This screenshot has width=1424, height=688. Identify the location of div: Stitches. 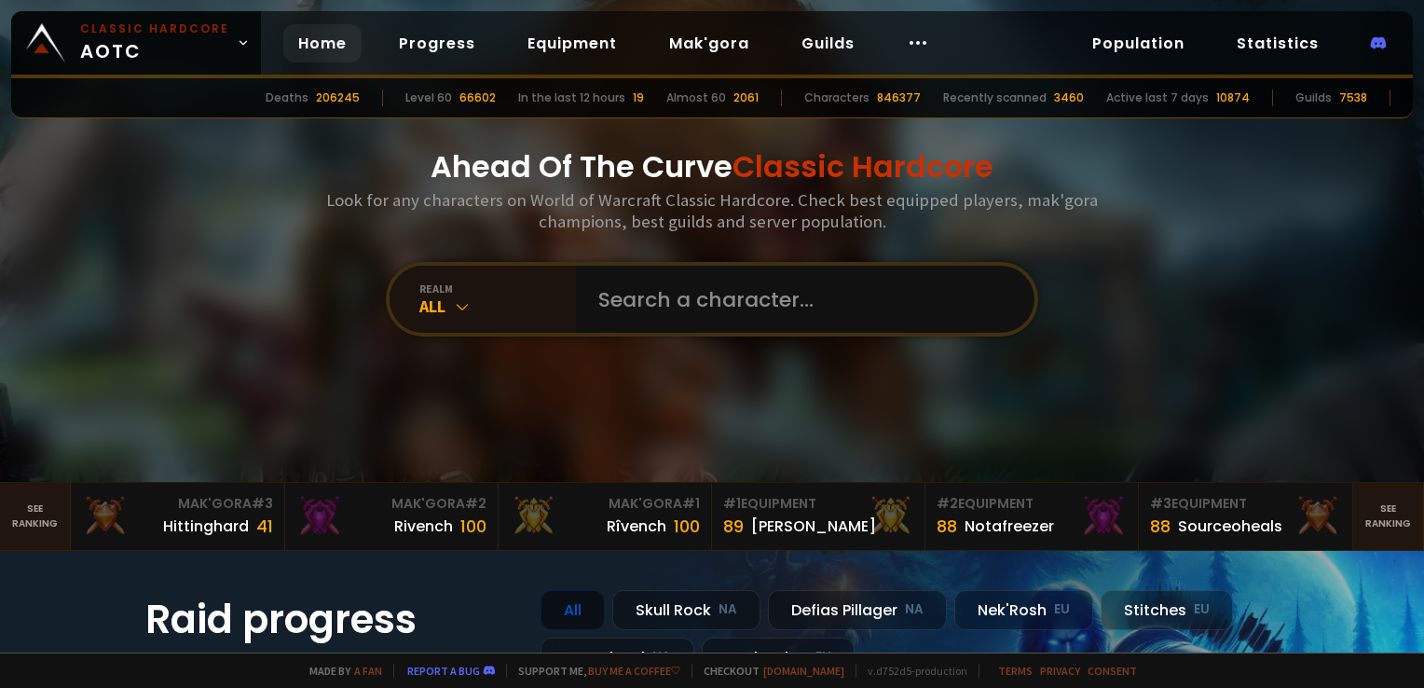
(1167, 610).